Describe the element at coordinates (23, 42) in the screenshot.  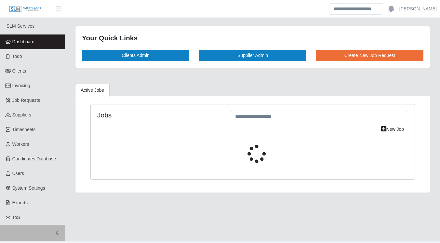
I see `span: Dashboard` at that location.